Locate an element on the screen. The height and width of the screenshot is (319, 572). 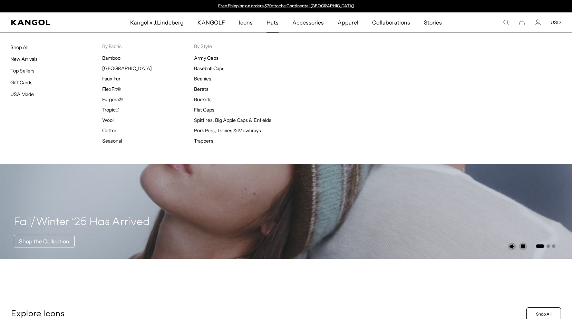
a: Account is located at coordinates (537, 22).